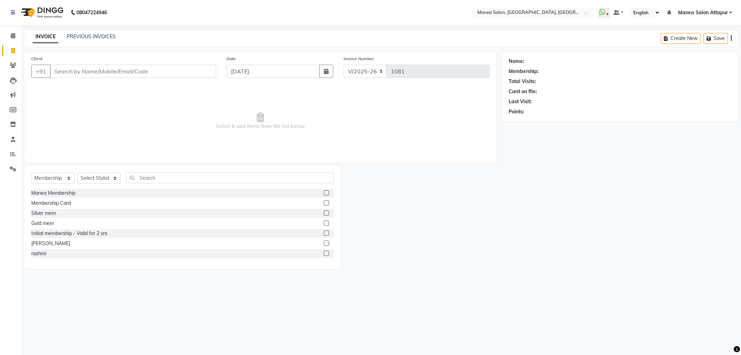 The height and width of the screenshot is (355, 741). Describe the element at coordinates (43, 213) in the screenshot. I see `div: Silver mem` at that location.